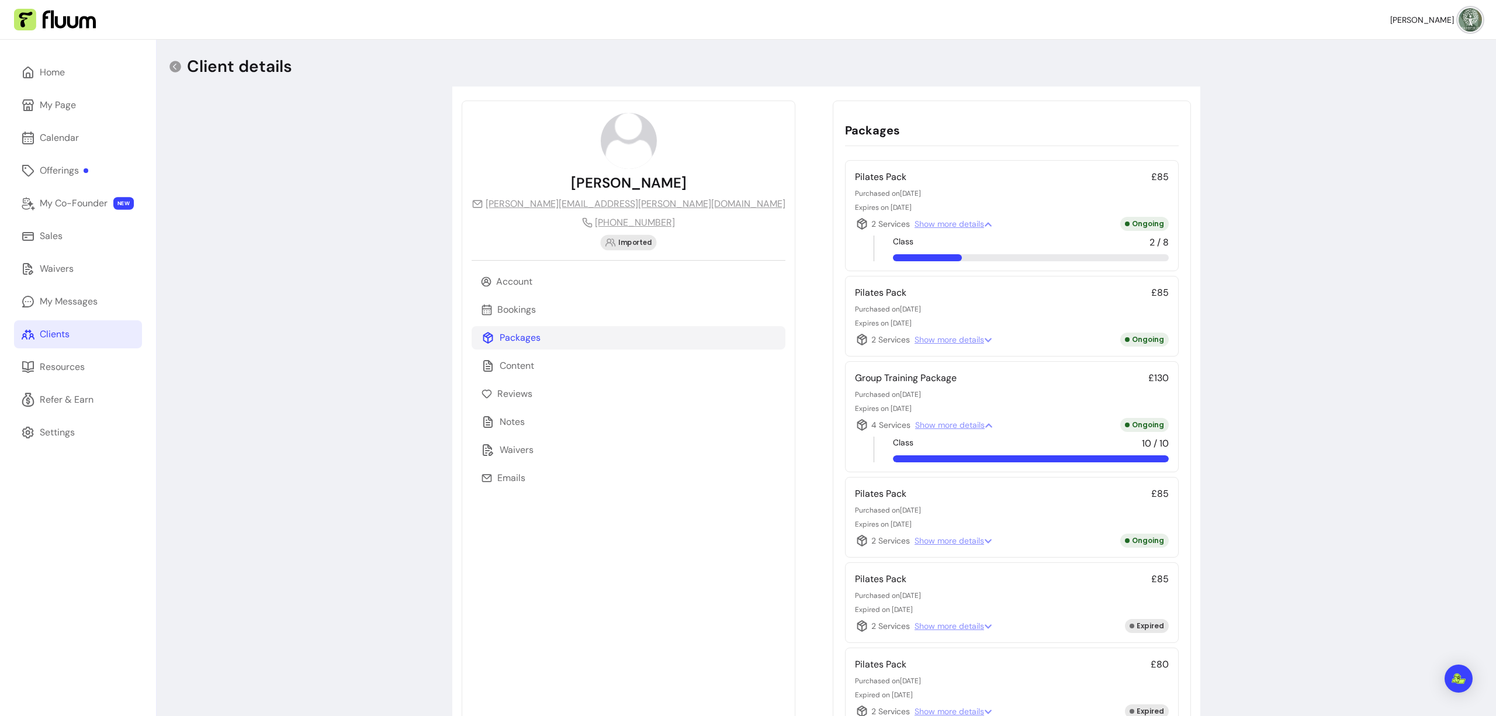  Describe the element at coordinates (51, 236) in the screenshot. I see `div: Sales` at that location.